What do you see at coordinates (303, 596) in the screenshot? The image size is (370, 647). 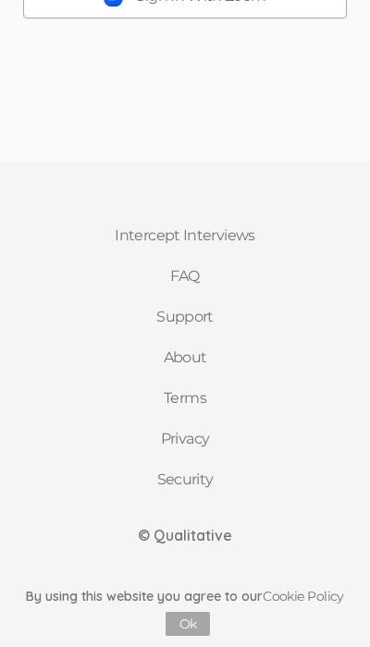 I see `a: Cookie Policy` at bounding box center [303, 596].